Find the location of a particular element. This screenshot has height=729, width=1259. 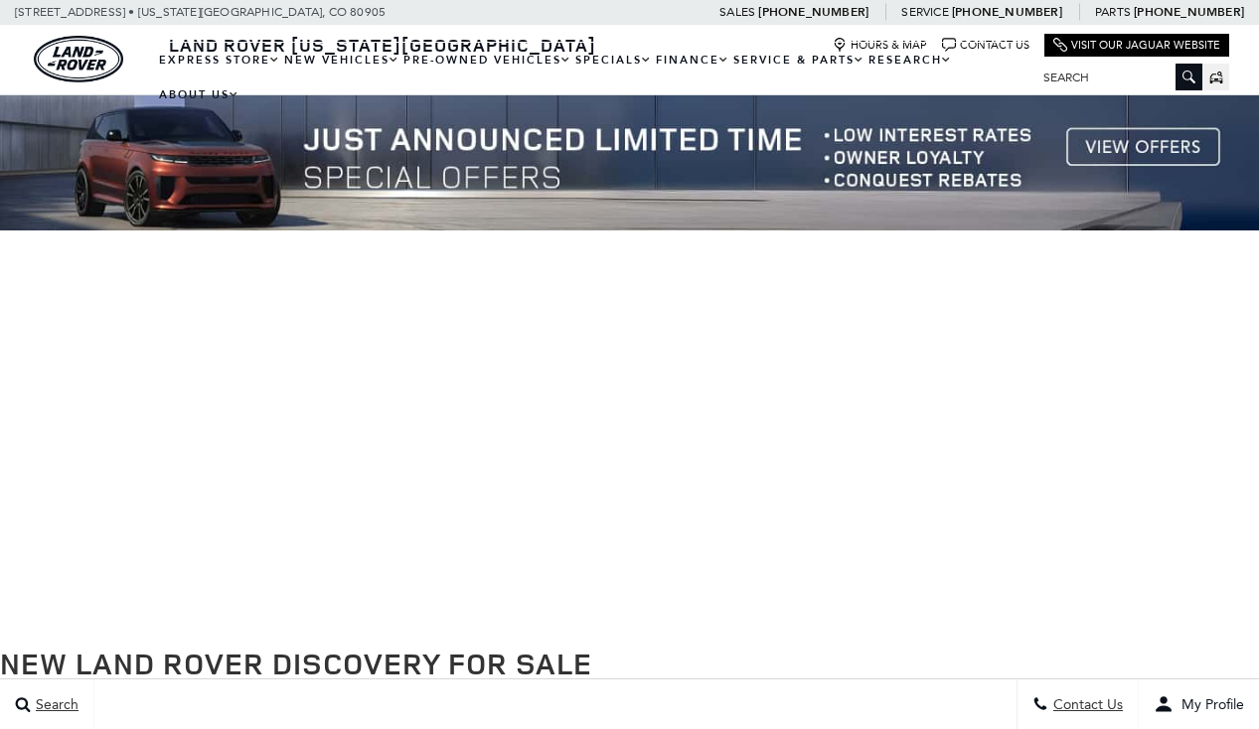

a: Hours & Map is located at coordinates (879, 45).